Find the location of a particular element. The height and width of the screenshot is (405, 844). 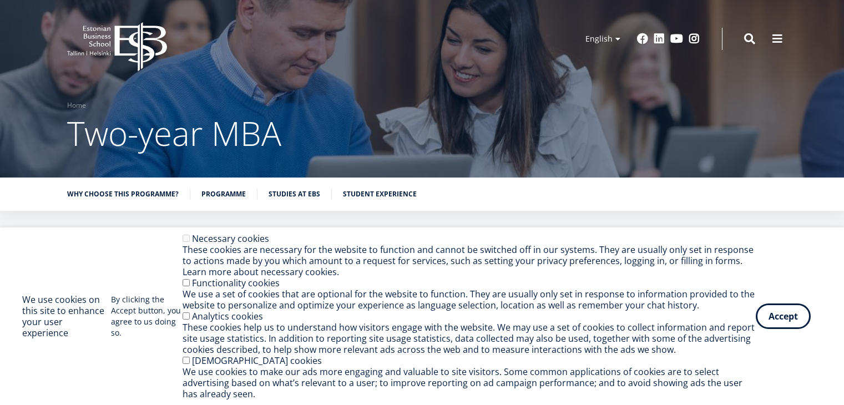

button: Accept is located at coordinates (783, 316).